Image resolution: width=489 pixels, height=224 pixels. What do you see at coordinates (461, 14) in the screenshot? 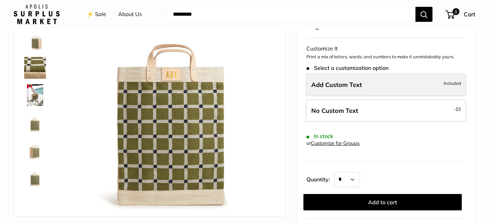
I see `a: 0 Cart` at bounding box center [461, 14].